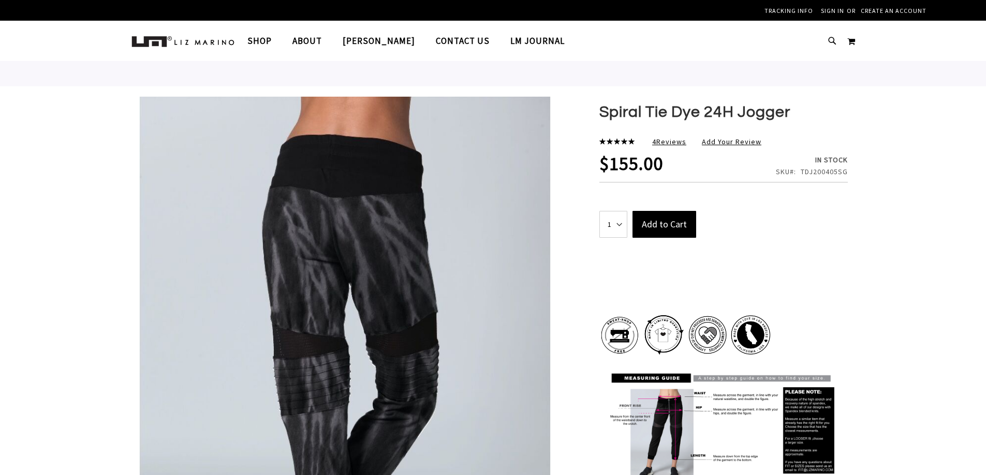 Image resolution: width=986 pixels, height=475 pixels. What do you see at coordinates (264, 41) in the screenshot?
I see `a: Shop` at bounding box center [264, 41].